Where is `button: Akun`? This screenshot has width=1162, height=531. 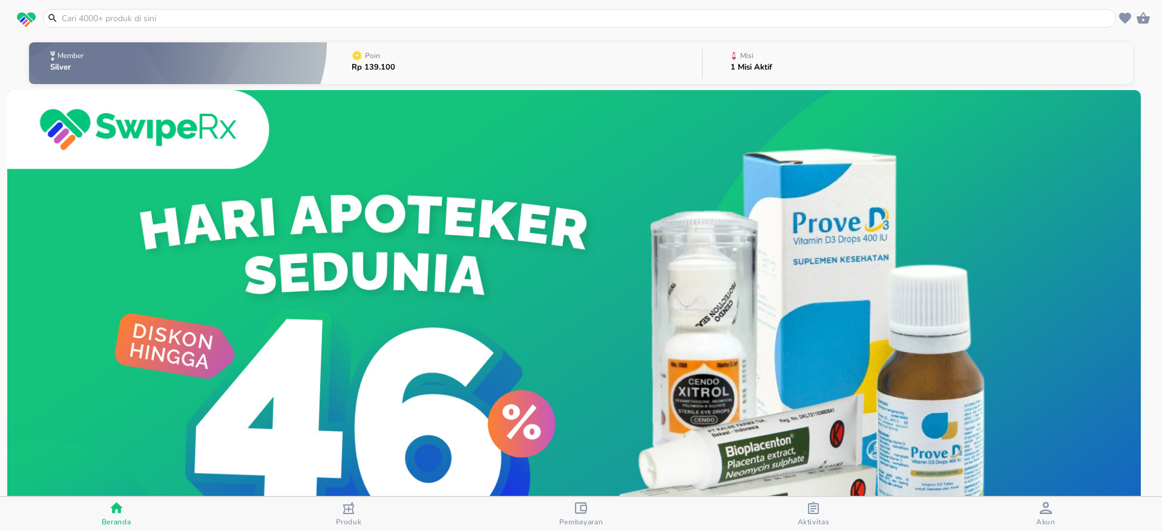 button: Akun is located at coordinates (1046, 514).